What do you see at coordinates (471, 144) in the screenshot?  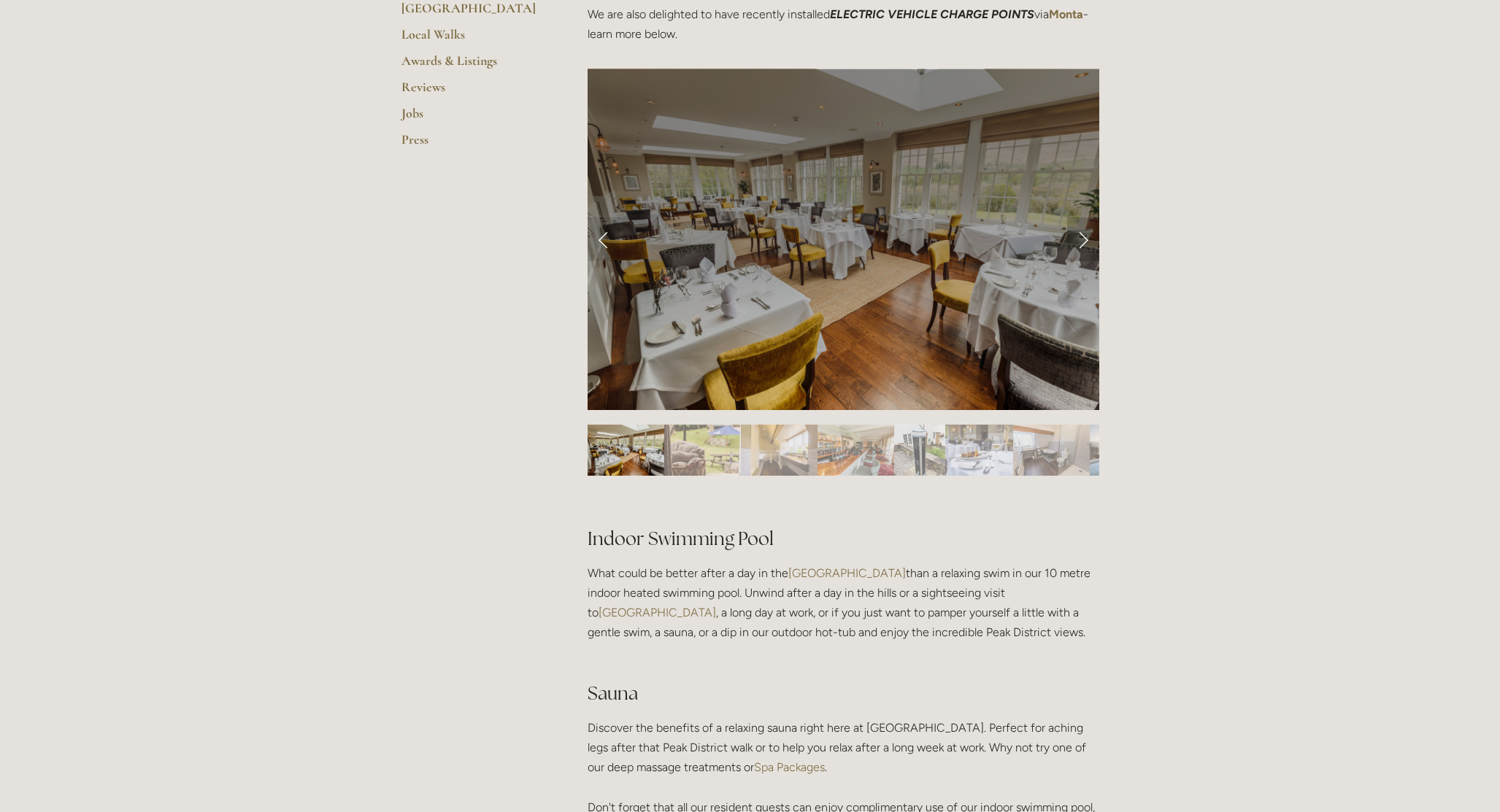 I see `a: Press` at bounding box center [471, 144].